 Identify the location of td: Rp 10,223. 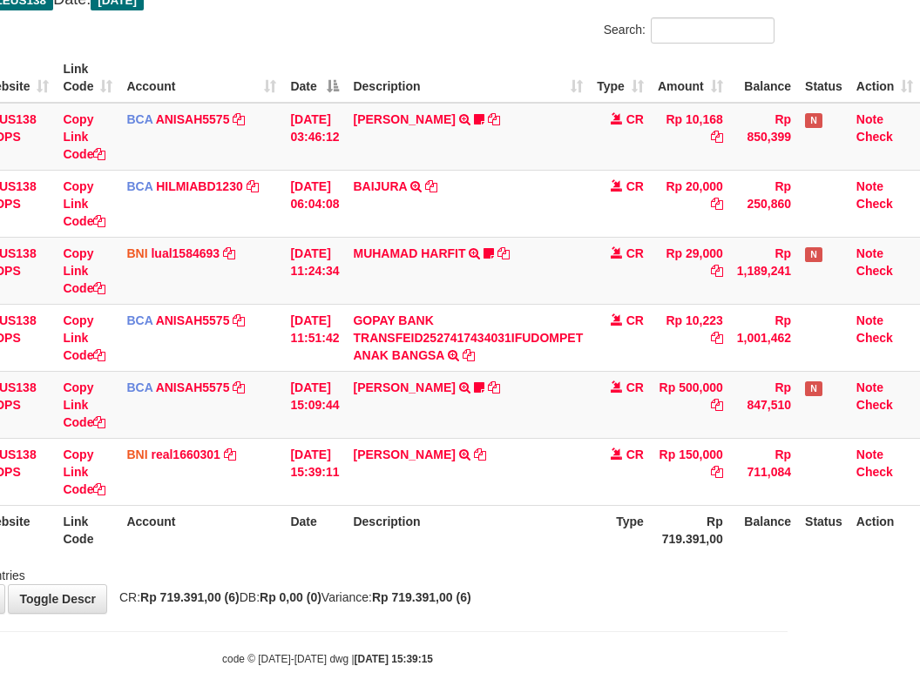
(690, 337).